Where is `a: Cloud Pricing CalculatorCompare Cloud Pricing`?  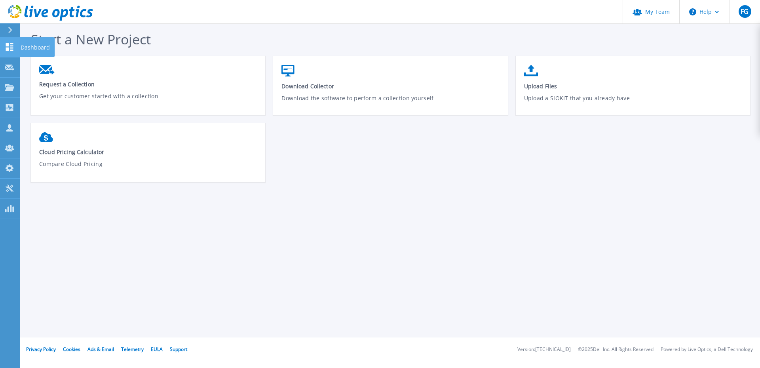
a: Cloud Pricing CalculatorCompare Cloud Pricing is located at coordinates (148, 156).